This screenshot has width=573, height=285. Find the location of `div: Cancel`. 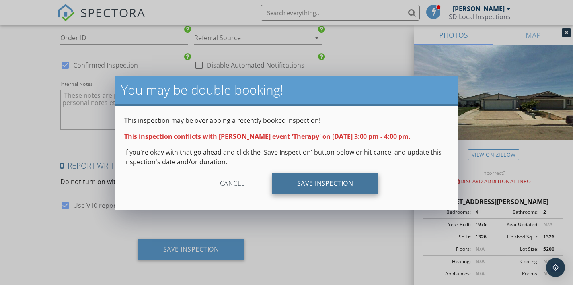

div: Cancel is located at coordinates (232, 184).